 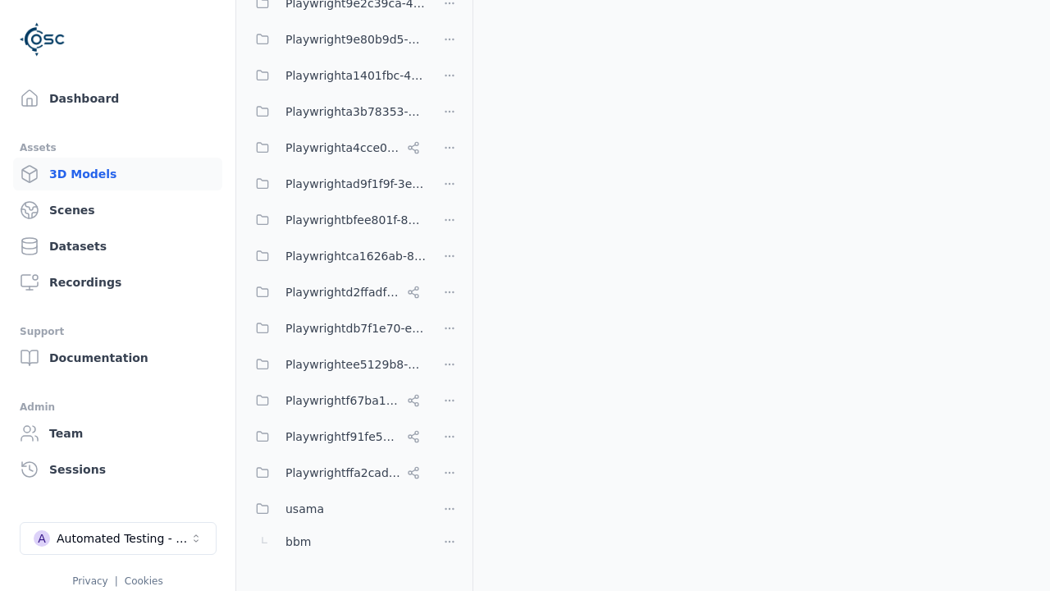 What do you see at coordinates (117, 469) in the screenshot?
I see `a: Sessions` at bounding box center [117, 469].